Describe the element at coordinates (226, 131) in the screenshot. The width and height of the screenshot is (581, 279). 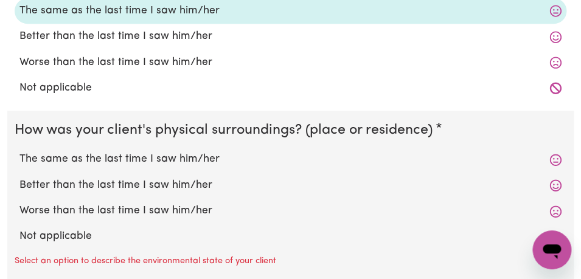
I see `legend: How was your client's physical surroundings? (place or residence)` at that location.